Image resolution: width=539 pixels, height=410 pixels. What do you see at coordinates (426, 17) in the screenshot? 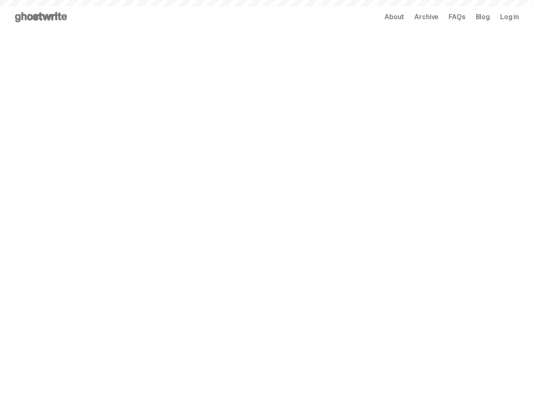
I see `a: Archive` at bounding box center [426, 17].